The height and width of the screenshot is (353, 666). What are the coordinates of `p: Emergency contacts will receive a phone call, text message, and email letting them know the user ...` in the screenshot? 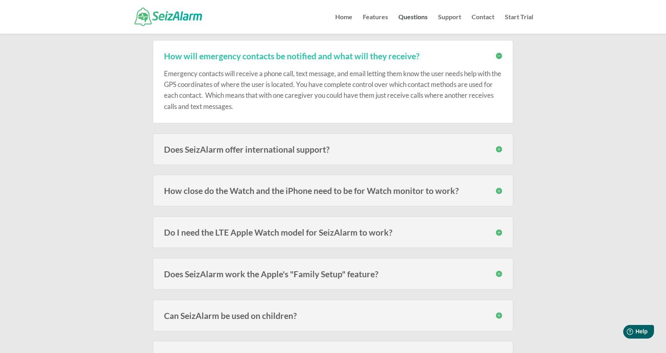 It's located at (333, 90).